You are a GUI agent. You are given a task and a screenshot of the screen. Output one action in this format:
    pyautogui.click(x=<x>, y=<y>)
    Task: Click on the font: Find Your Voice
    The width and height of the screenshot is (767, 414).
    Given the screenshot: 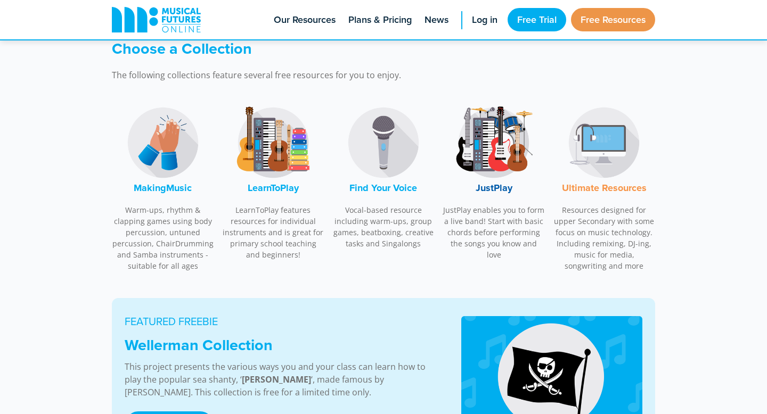 What is the action you would take?
    pyautogui.click(x=383, y=188)
    